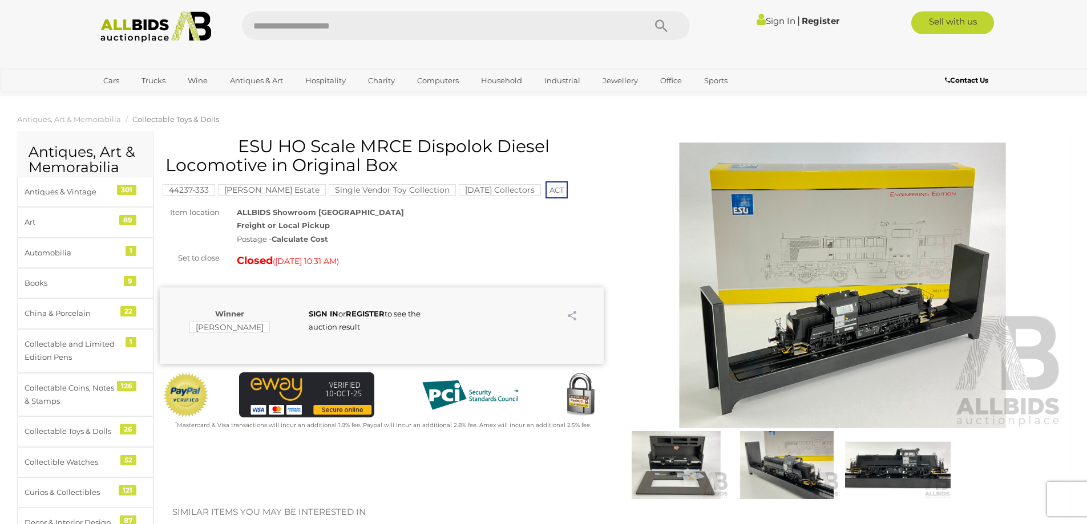  I want to click on img: Official PayPal Seal, so click(186, 395).